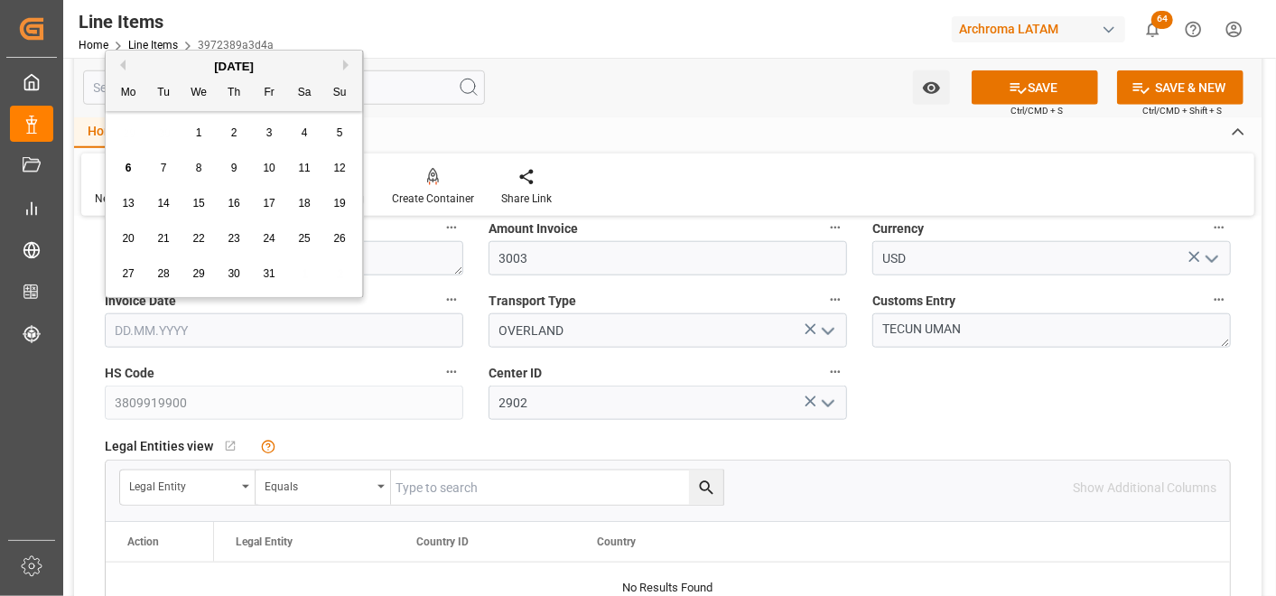  I want to click on div: Tu, so click(163, 93).